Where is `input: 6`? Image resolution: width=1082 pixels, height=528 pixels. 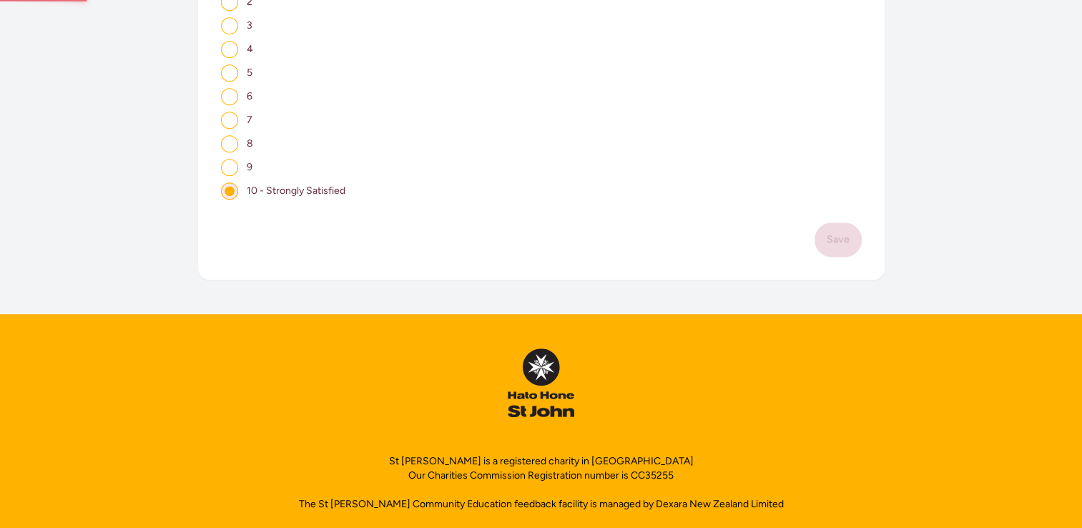
input: 6 is located at coordinates (230, 97).